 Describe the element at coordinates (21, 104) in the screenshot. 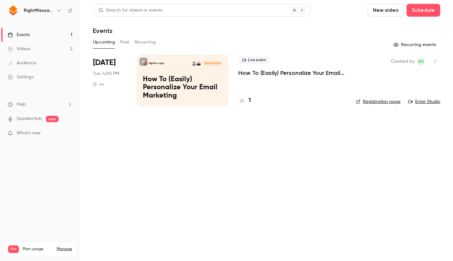

I see `span: Help` at that location.